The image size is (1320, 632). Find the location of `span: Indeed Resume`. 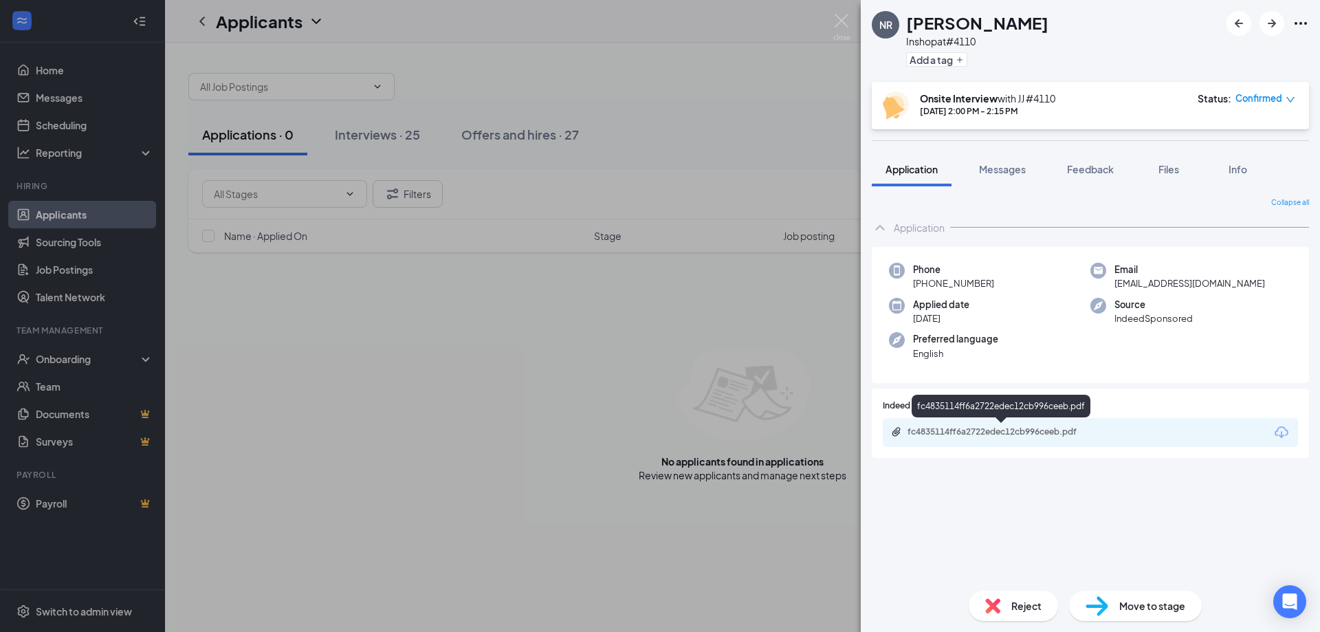

span: Indeed Resume is located at coordinates (913, 406).